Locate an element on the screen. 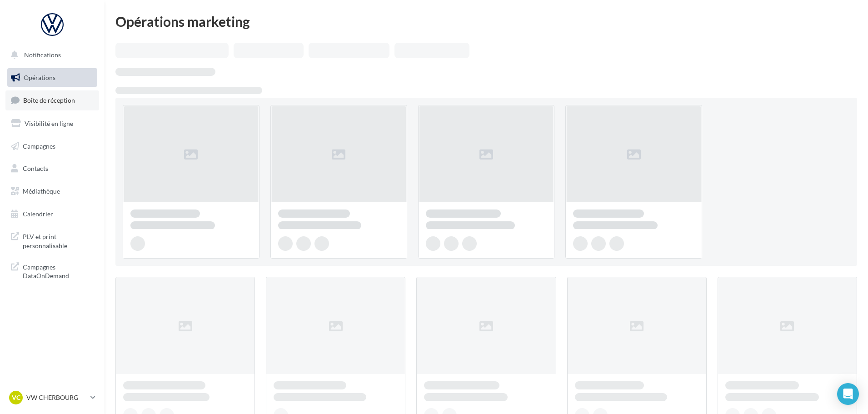 Image resolution: width=868 pixels, height=414 pixels. a: PLV et print personnalisable is located at coordinates (52, 240).